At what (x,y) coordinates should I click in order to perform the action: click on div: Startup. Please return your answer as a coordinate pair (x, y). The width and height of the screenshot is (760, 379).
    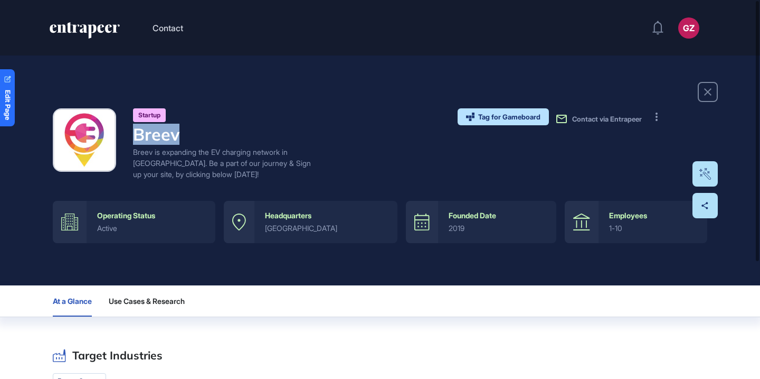
    Looking at the image, I should click on (149, 115).